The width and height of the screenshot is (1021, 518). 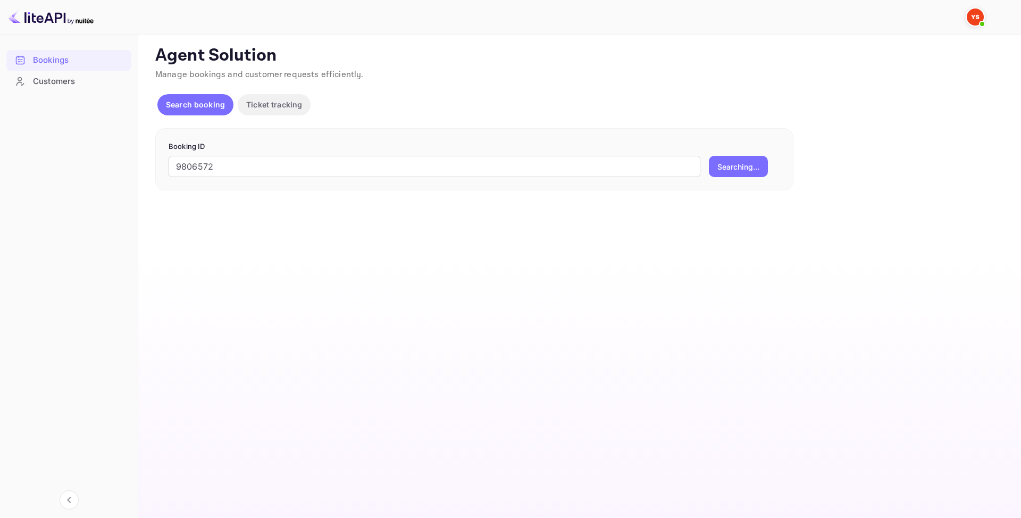 What do you see at coordinates (69, 500) in the screenshot?
I see `button: Collapse navigation` at bounding box center [69, 500].